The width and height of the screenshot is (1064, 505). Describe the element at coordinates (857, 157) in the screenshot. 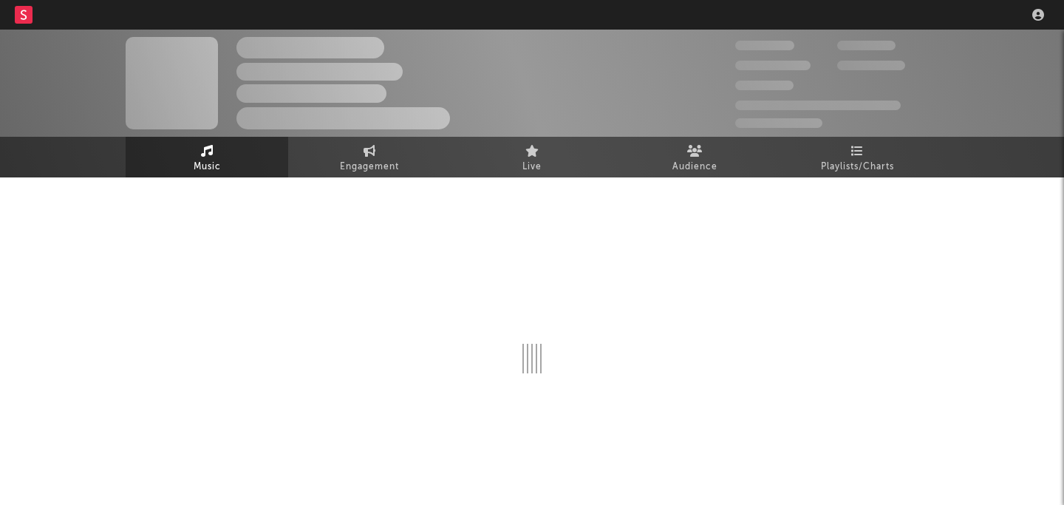

I see `a: Playlists/Charts` at that location.